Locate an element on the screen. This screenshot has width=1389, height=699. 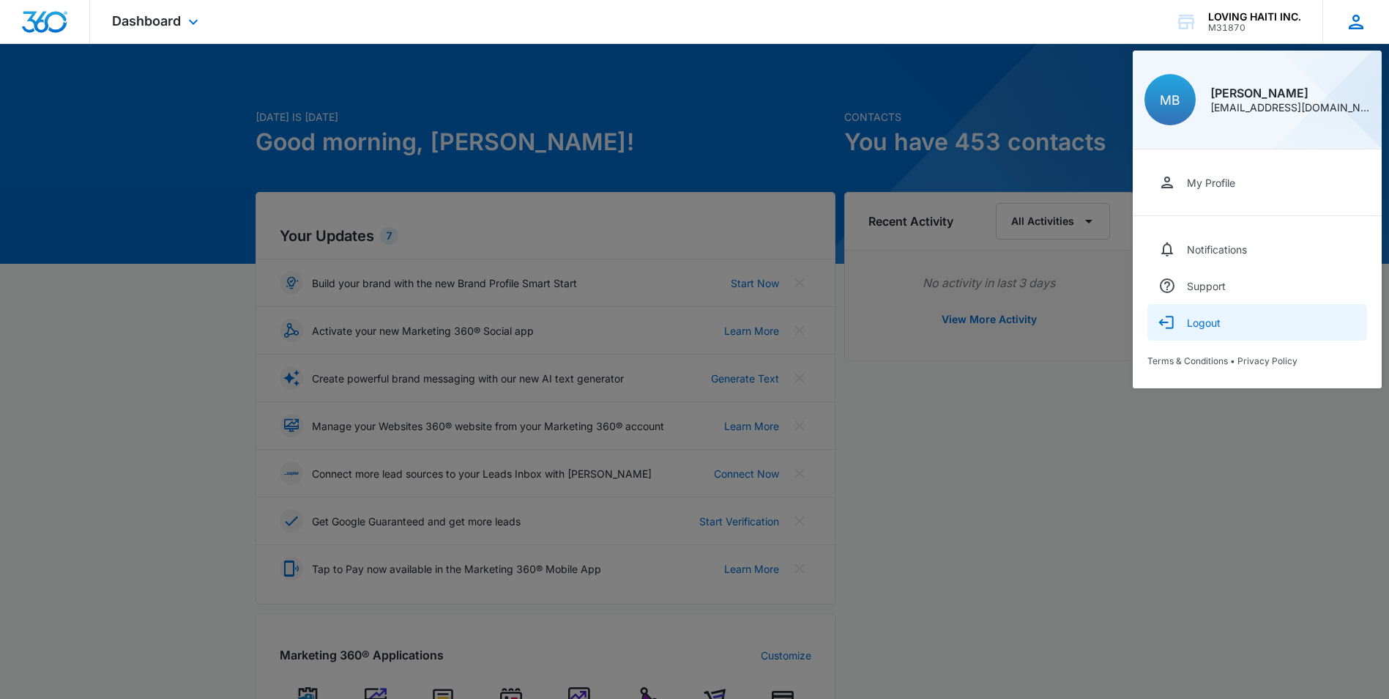
div: account name is located at coordinates (1255, 17).